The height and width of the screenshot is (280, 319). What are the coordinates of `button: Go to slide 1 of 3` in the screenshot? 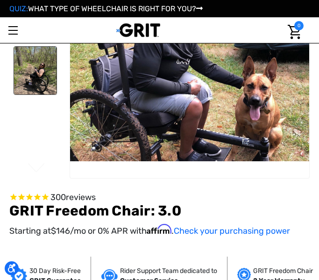 It's located at (36, 169).